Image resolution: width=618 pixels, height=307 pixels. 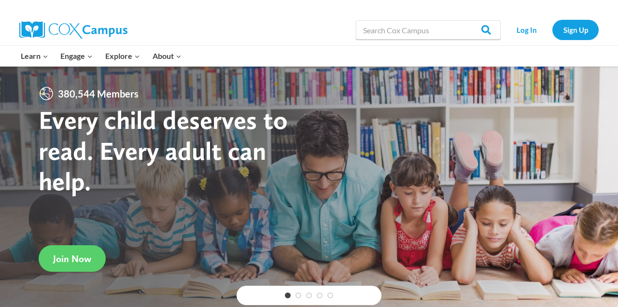 What do you see at coordinates (288, 296) in the screenshot?
I see `a: 1` at bounding box center [288, 296].